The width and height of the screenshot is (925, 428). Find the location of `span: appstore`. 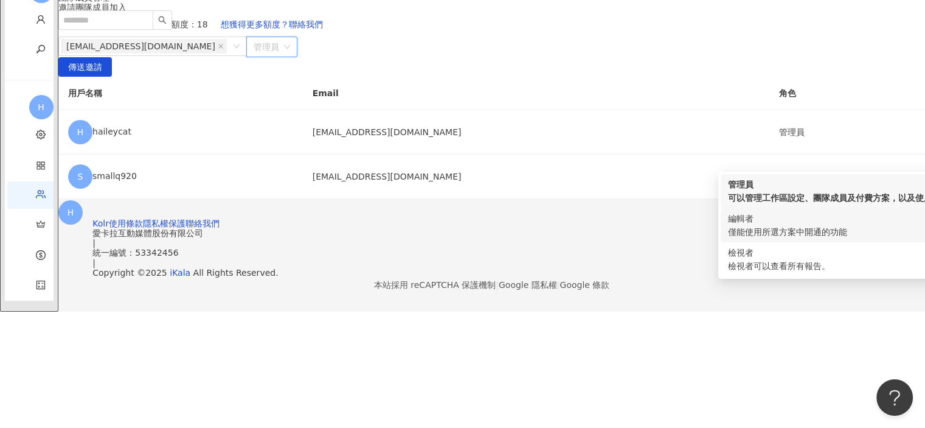

span: appstore is located at coordinates (41, 167).